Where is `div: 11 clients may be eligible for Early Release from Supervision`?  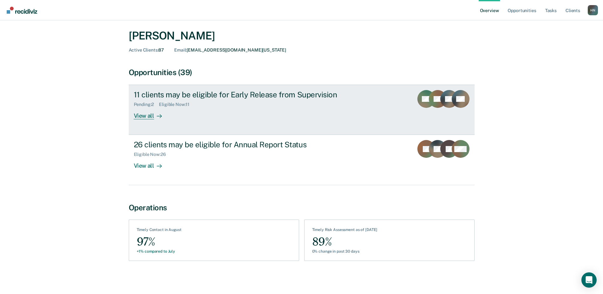
div: 11 clients may be eligible for Early Release from Supervision is located at coordinates (245, 94).